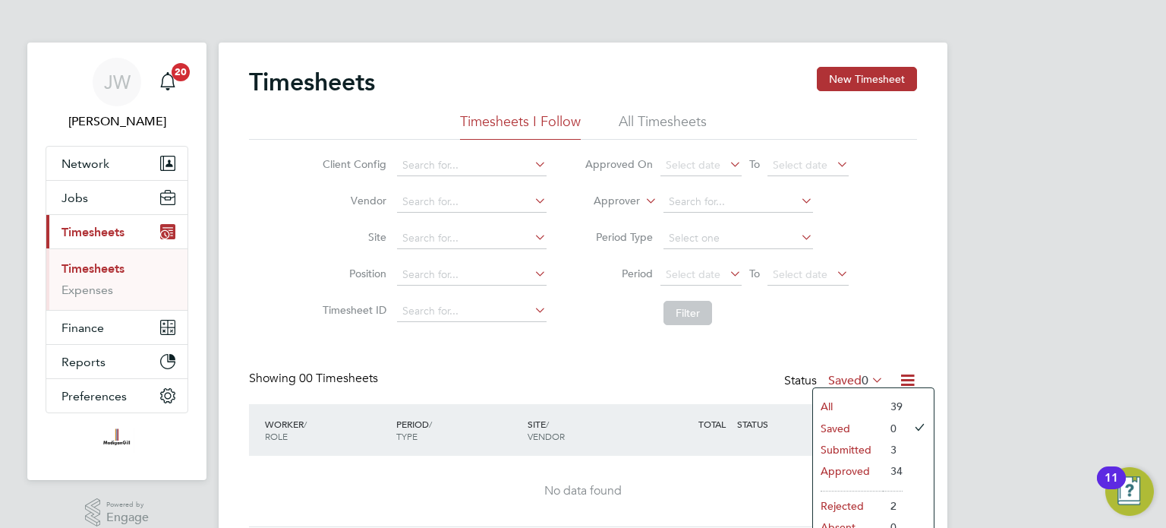  What do you see at coordinates (663, 126) in the screenshot?
I see `li: All Timesheets` at bounding box center [663, 126].